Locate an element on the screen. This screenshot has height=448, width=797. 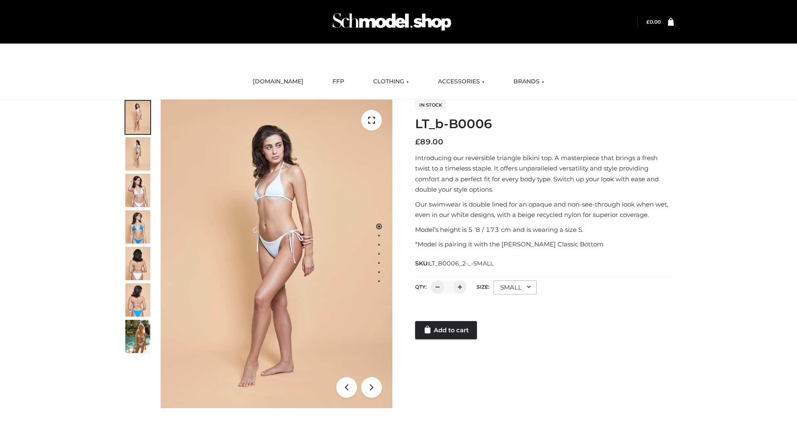
span: In stock is located at coordinates (431, 105).